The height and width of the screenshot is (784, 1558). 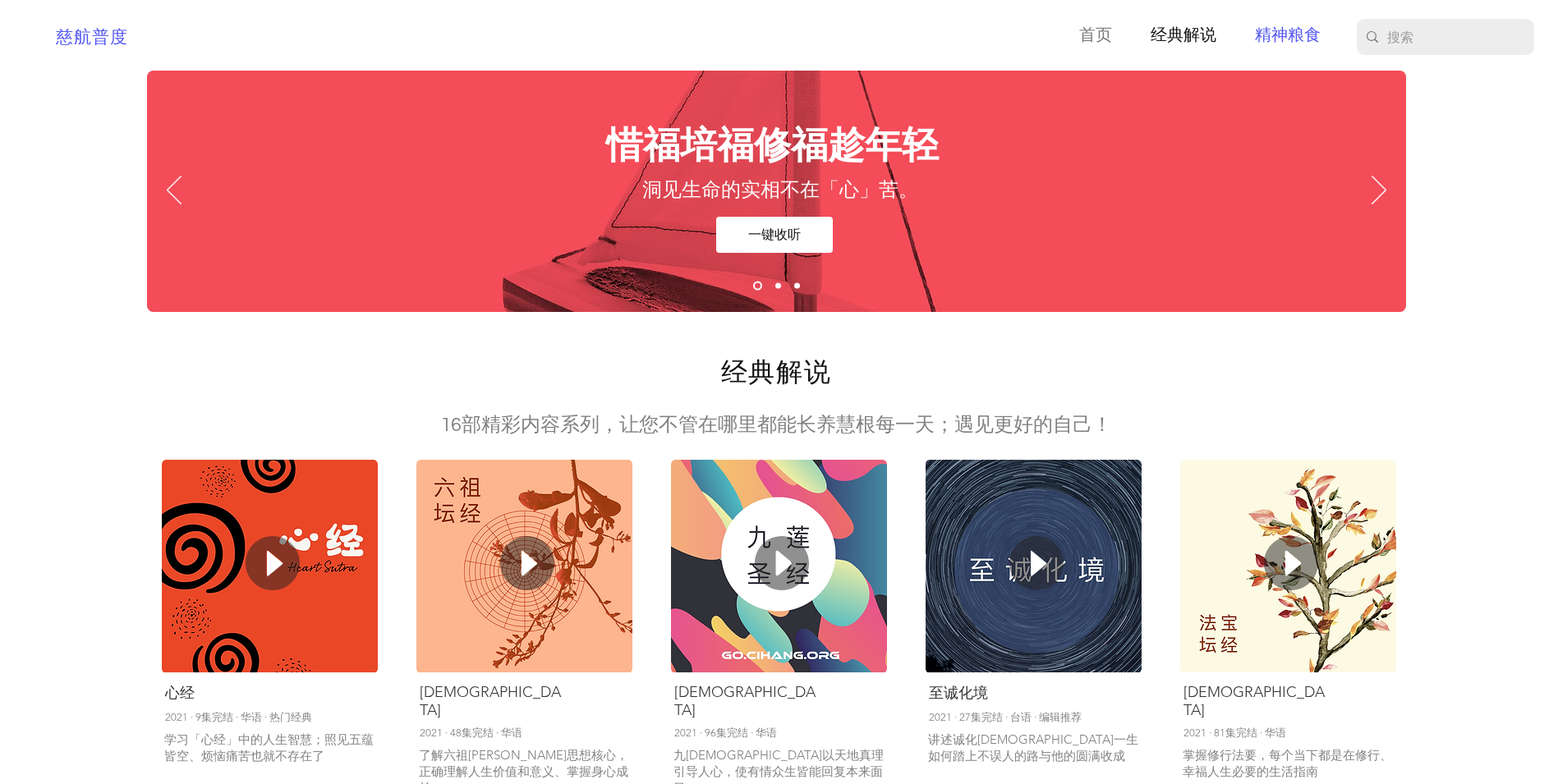 What do you see at coordinates (777, 373) in the screenshot?
I see `span: 经典解说` at bounding box center [777, 373].